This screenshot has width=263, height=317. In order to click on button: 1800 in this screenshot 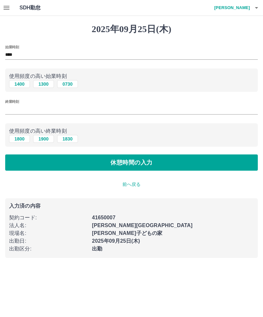, I will do `click(19, 139)`.